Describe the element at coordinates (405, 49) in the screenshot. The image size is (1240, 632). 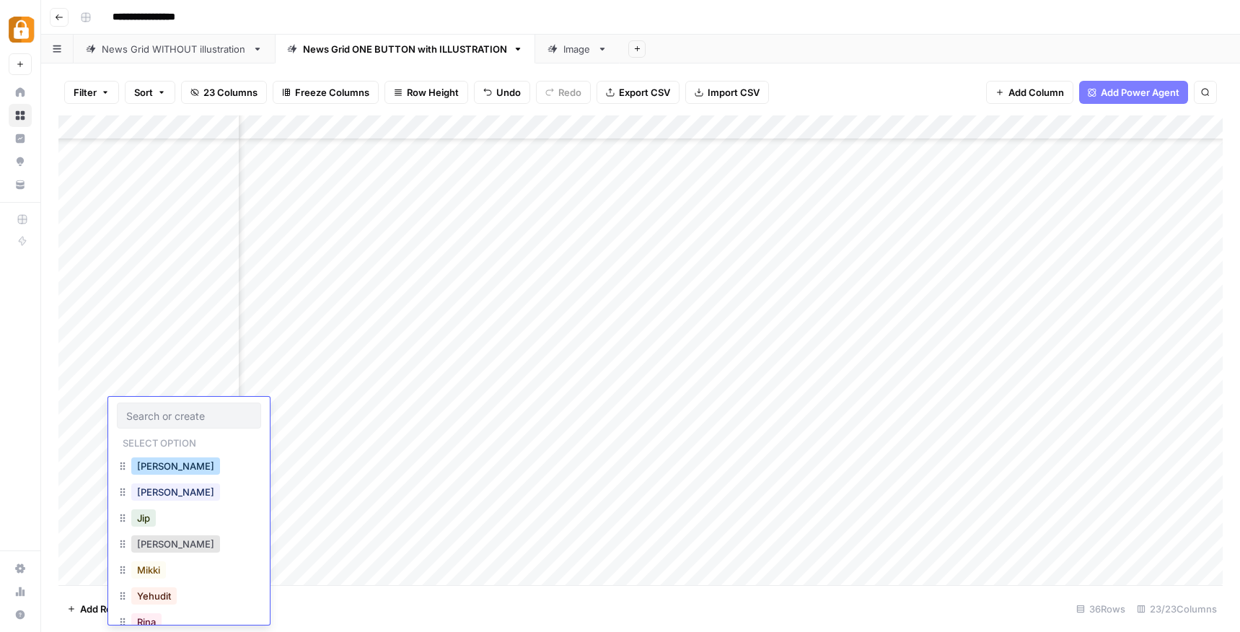
I see `div: News Grid ONE BUTTON with ILLUSTRATION` at that location.